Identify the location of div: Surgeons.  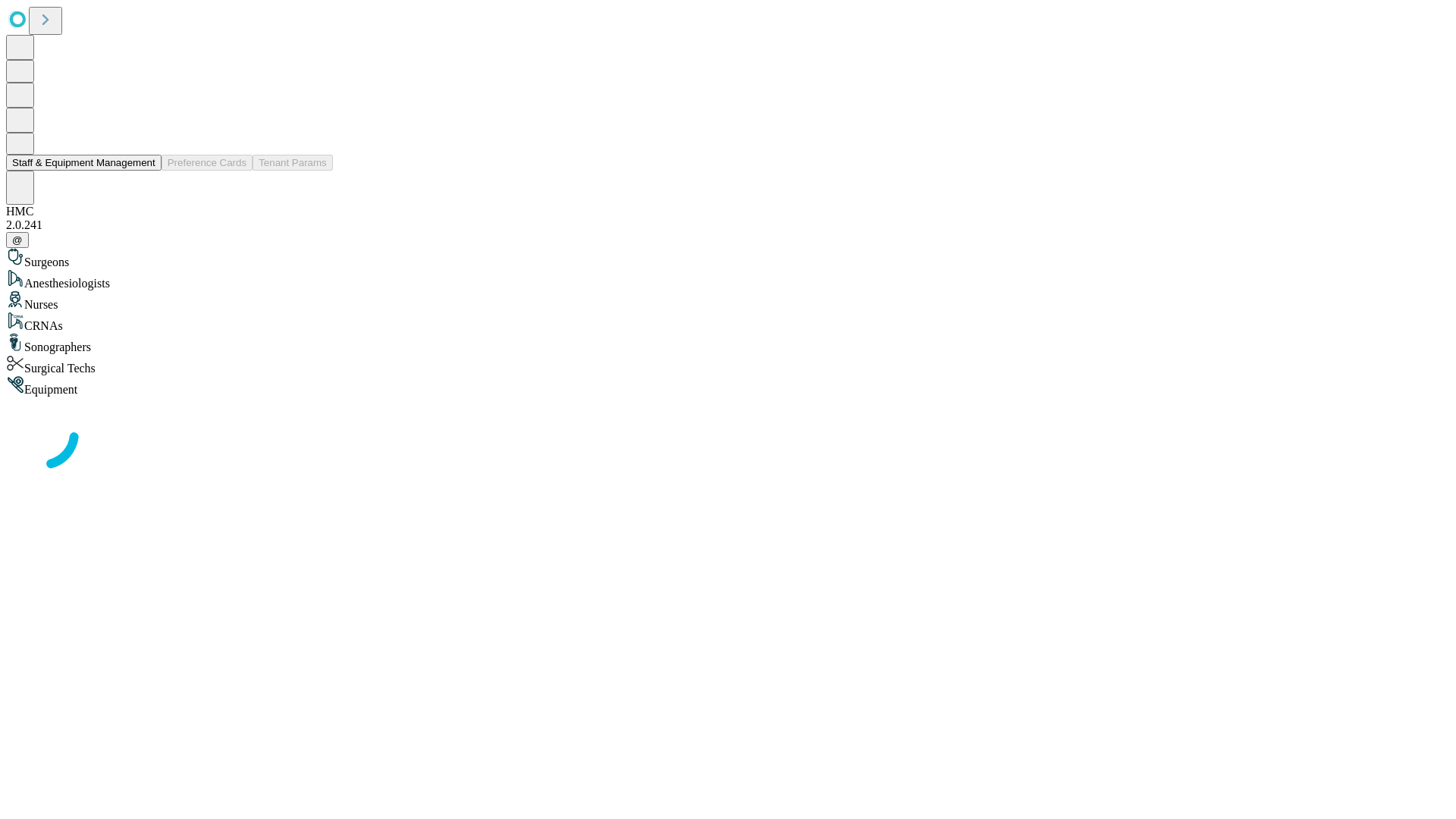
(728, 259).